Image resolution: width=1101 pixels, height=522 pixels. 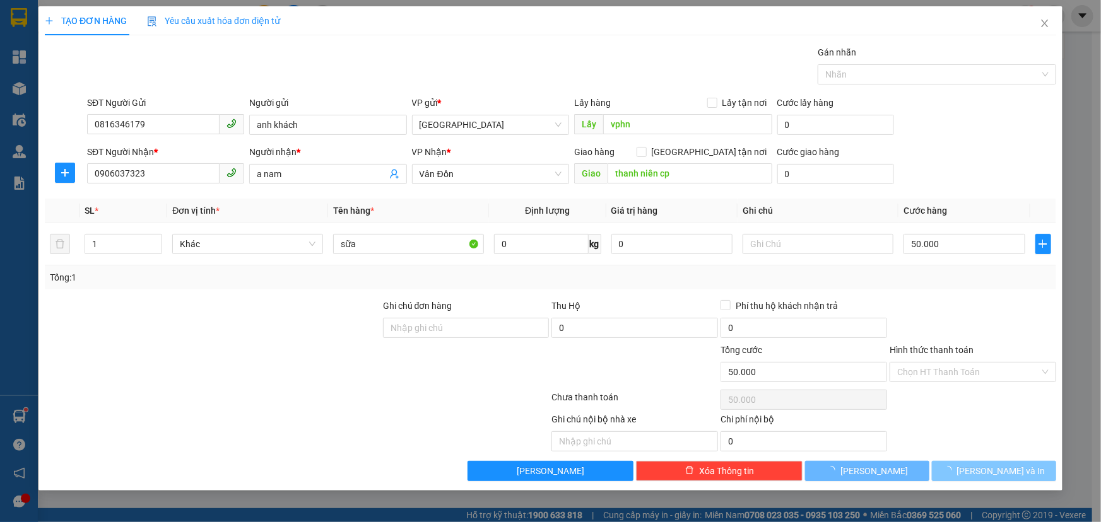 I want to click on input: 0, so click(x=672, y=244).